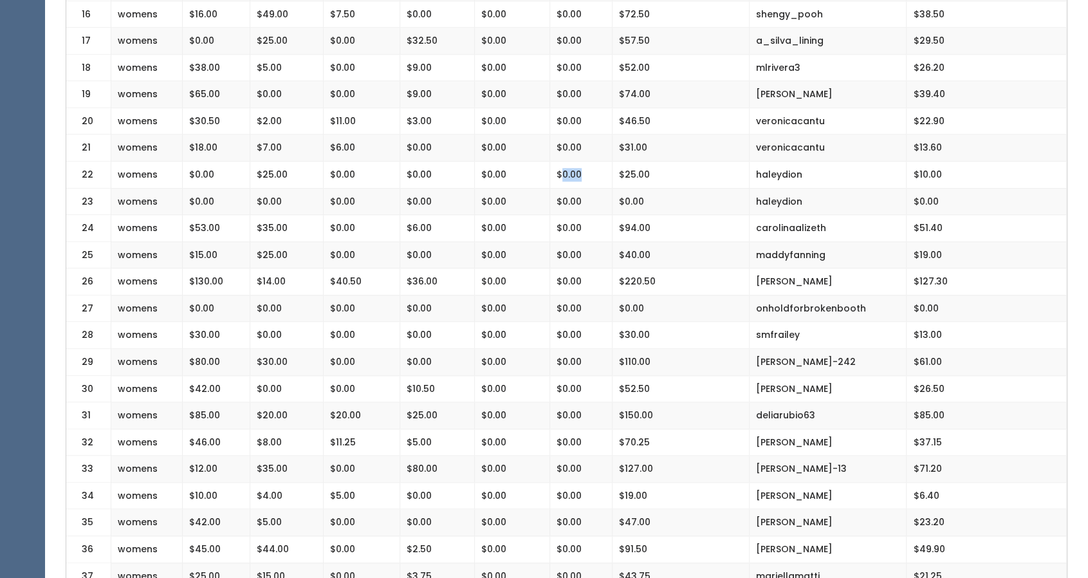 The width and height of the screenshot is (1088, 578). I want to click on td: 35, so click(89, 522).